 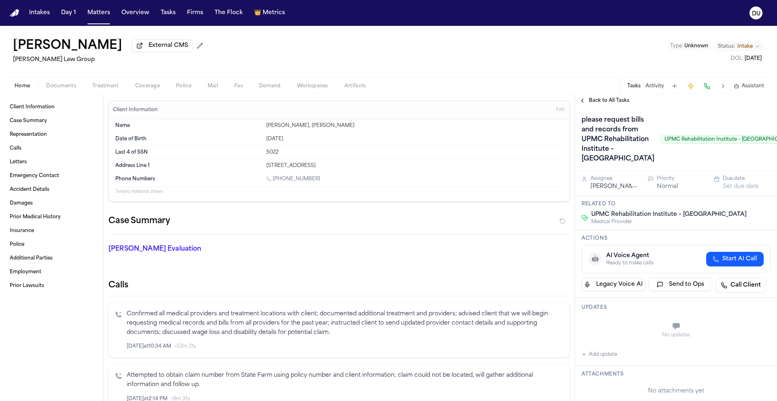 I want to click on a: Intakes, so click(x=39, y=13).